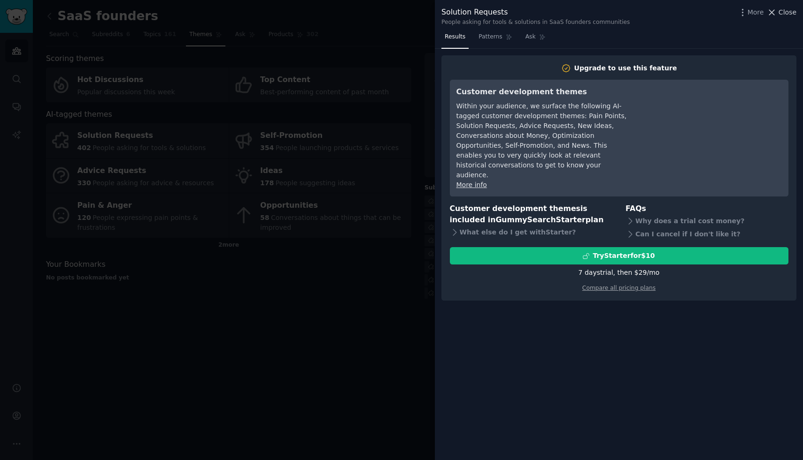 This screenshot has width=803, height=460. I want to click on button: Close, so click(781, 12).